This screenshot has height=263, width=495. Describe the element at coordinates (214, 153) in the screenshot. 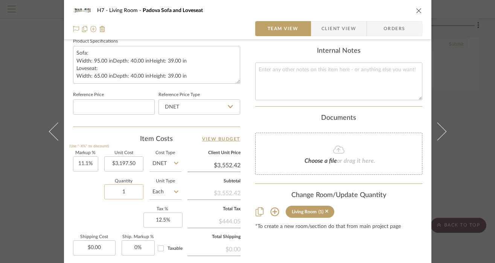

I see `label: Client Unit Price` at that location.